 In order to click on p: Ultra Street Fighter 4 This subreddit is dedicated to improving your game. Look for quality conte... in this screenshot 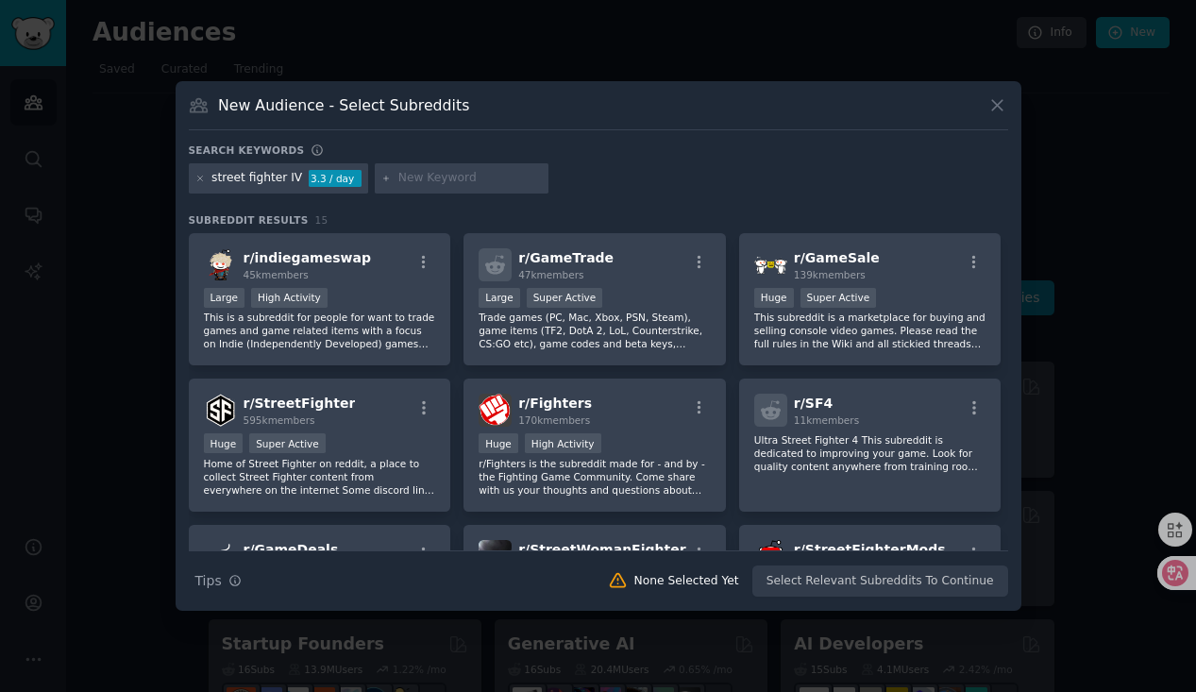, I will do `click(870, 453)`.